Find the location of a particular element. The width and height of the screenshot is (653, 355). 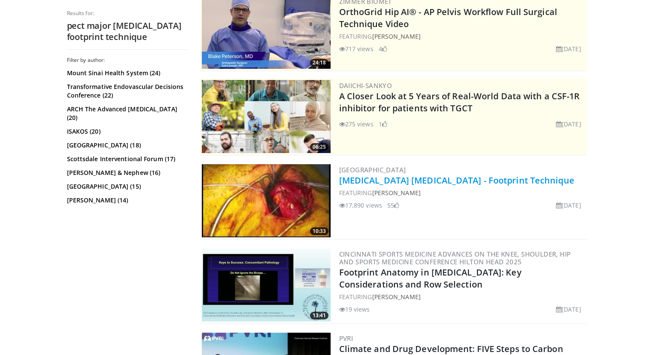

a: Transformative Endovascular Decisions Conference (22) is located at coordinates (126, 91).